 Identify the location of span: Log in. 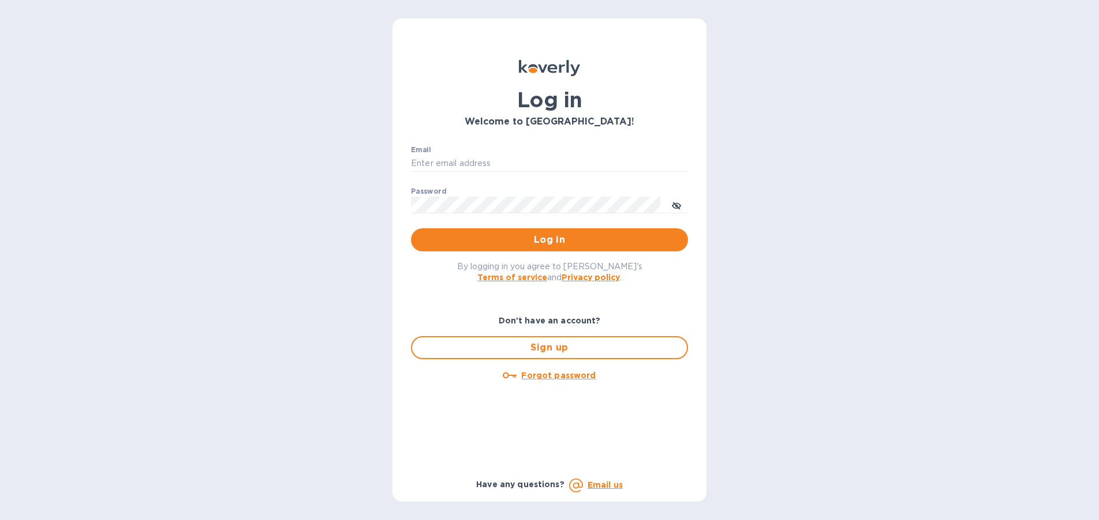
(549, 240).